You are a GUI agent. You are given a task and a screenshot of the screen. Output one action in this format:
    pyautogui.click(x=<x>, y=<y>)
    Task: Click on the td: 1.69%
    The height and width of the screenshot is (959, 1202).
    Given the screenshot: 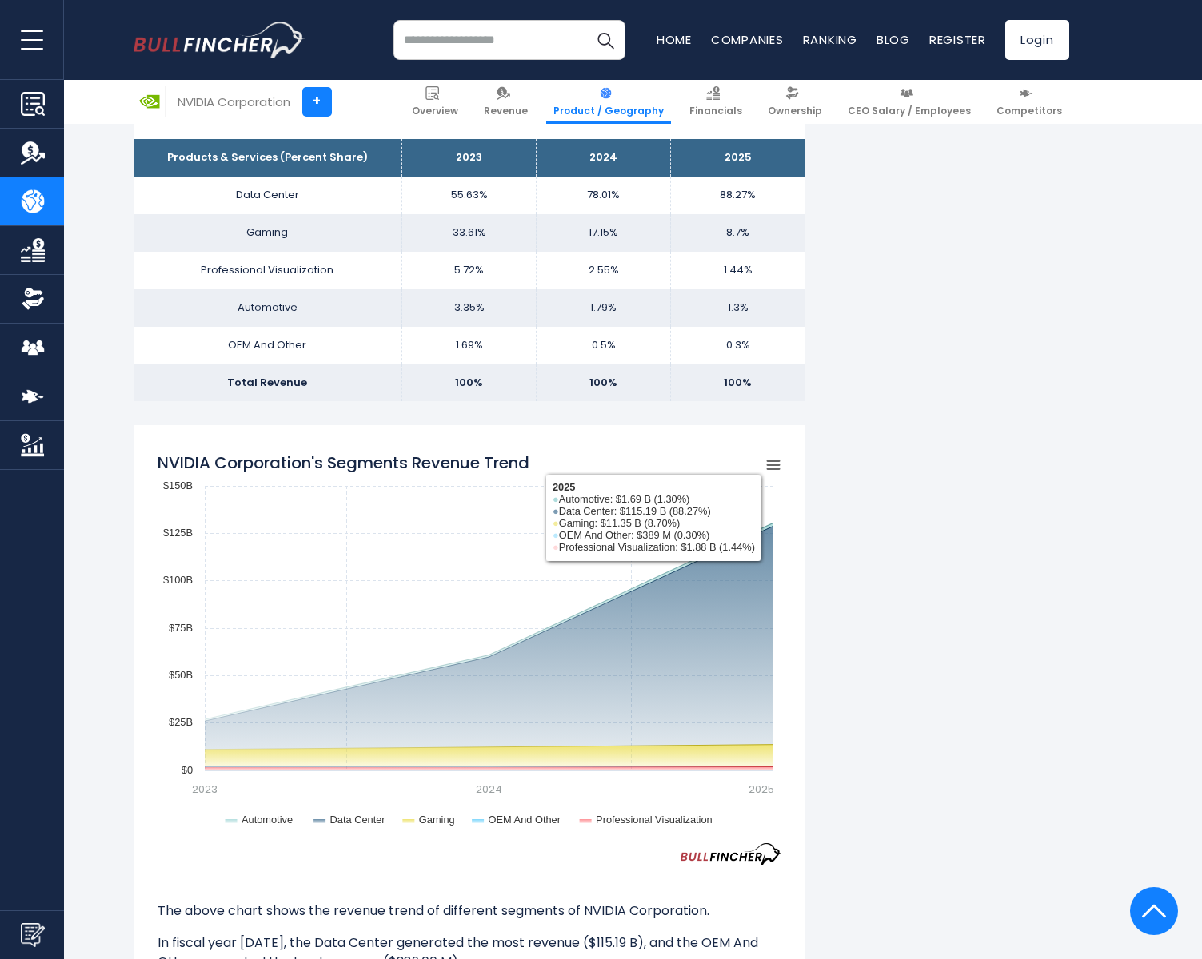 What is the action you would take?
    pyautogui.click(x=469, y=345)
    